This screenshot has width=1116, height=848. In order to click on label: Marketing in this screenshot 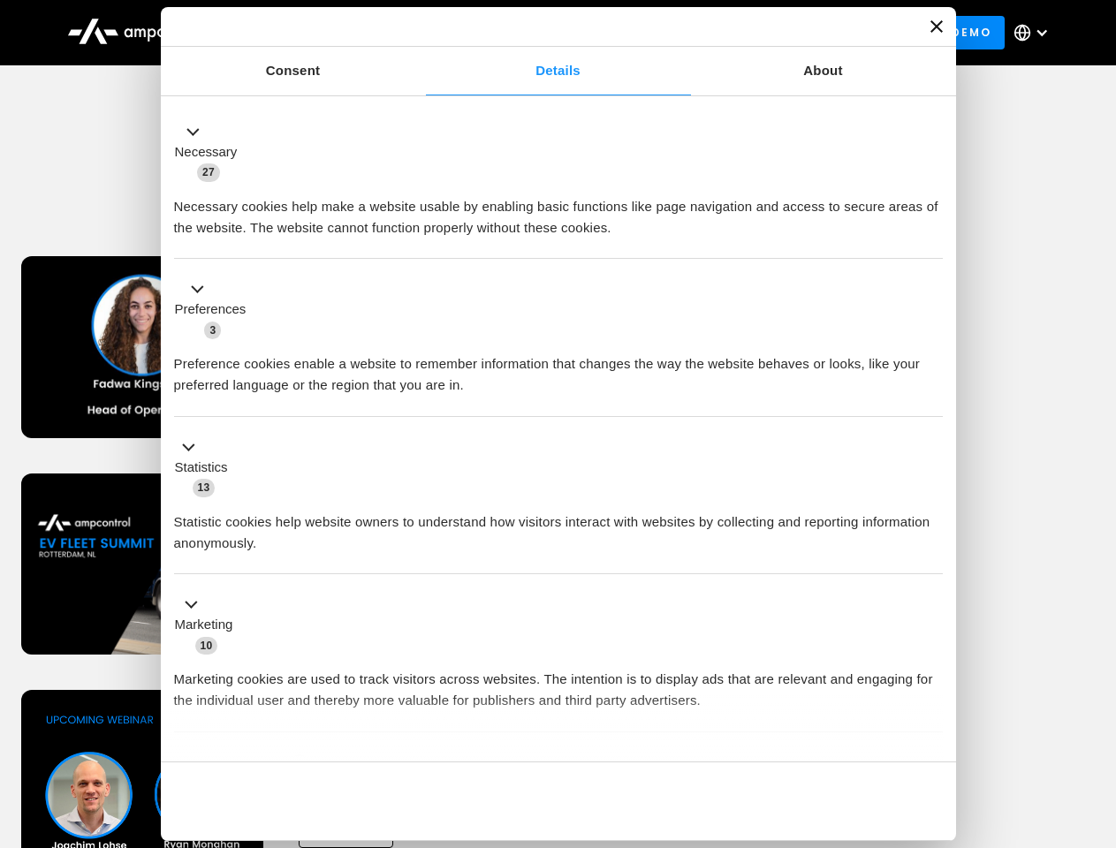, I will do `click(204, 625)`.